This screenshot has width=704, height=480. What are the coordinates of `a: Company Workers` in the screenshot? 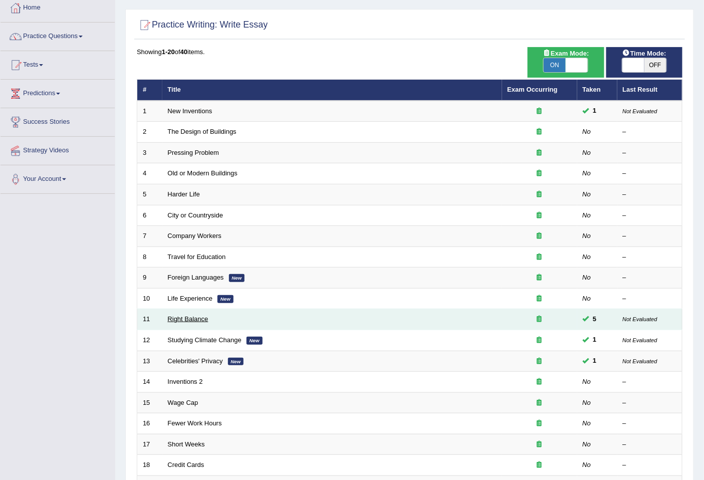 It's located at (194, 235).